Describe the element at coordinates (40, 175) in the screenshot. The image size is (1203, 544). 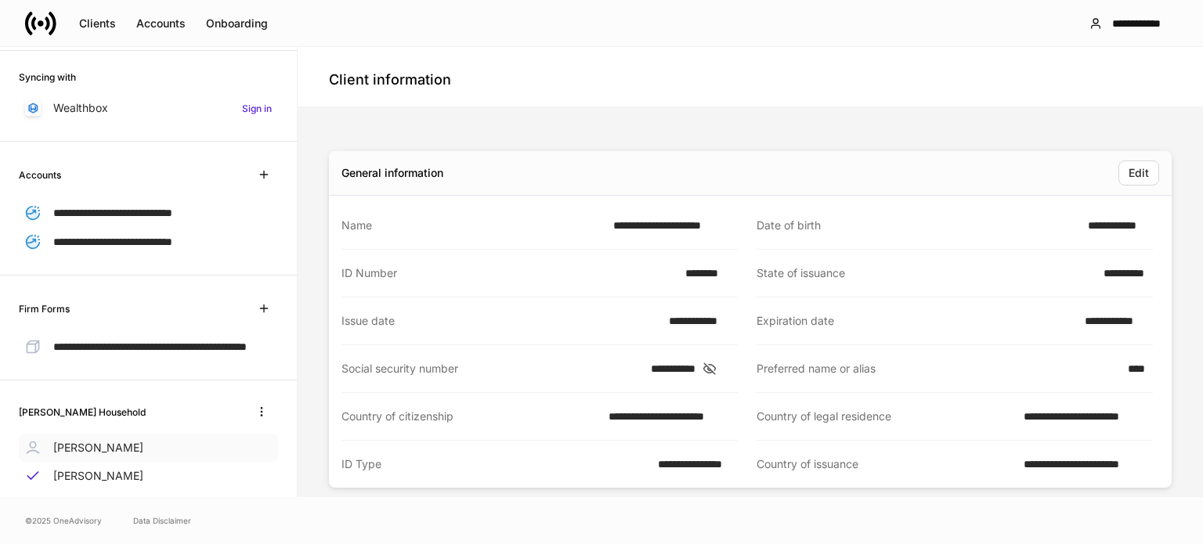
I see `h6: Accounts` at that location.